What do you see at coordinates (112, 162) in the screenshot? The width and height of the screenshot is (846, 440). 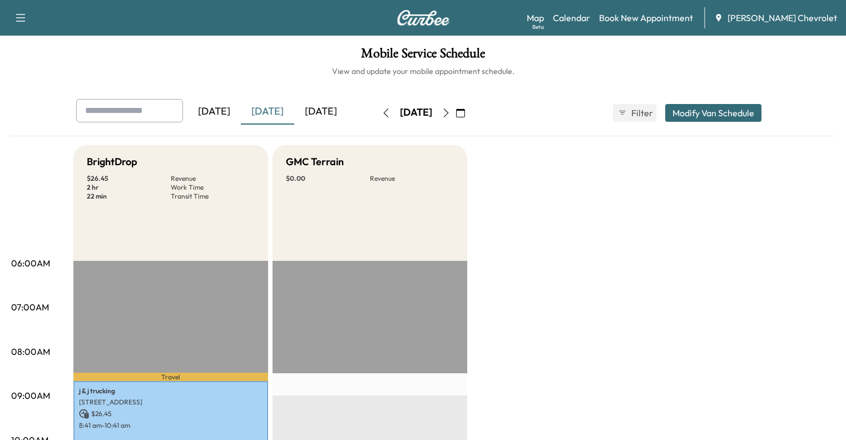 I see `h5: BrightDrop` at bounding box center [112, 162].